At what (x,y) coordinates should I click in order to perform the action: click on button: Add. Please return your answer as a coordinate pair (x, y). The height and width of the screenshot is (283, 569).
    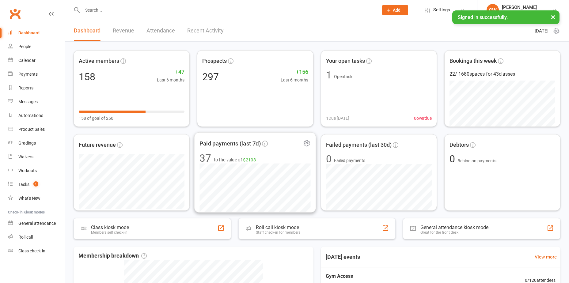
    Looking at the image, I should click on (395, 10).